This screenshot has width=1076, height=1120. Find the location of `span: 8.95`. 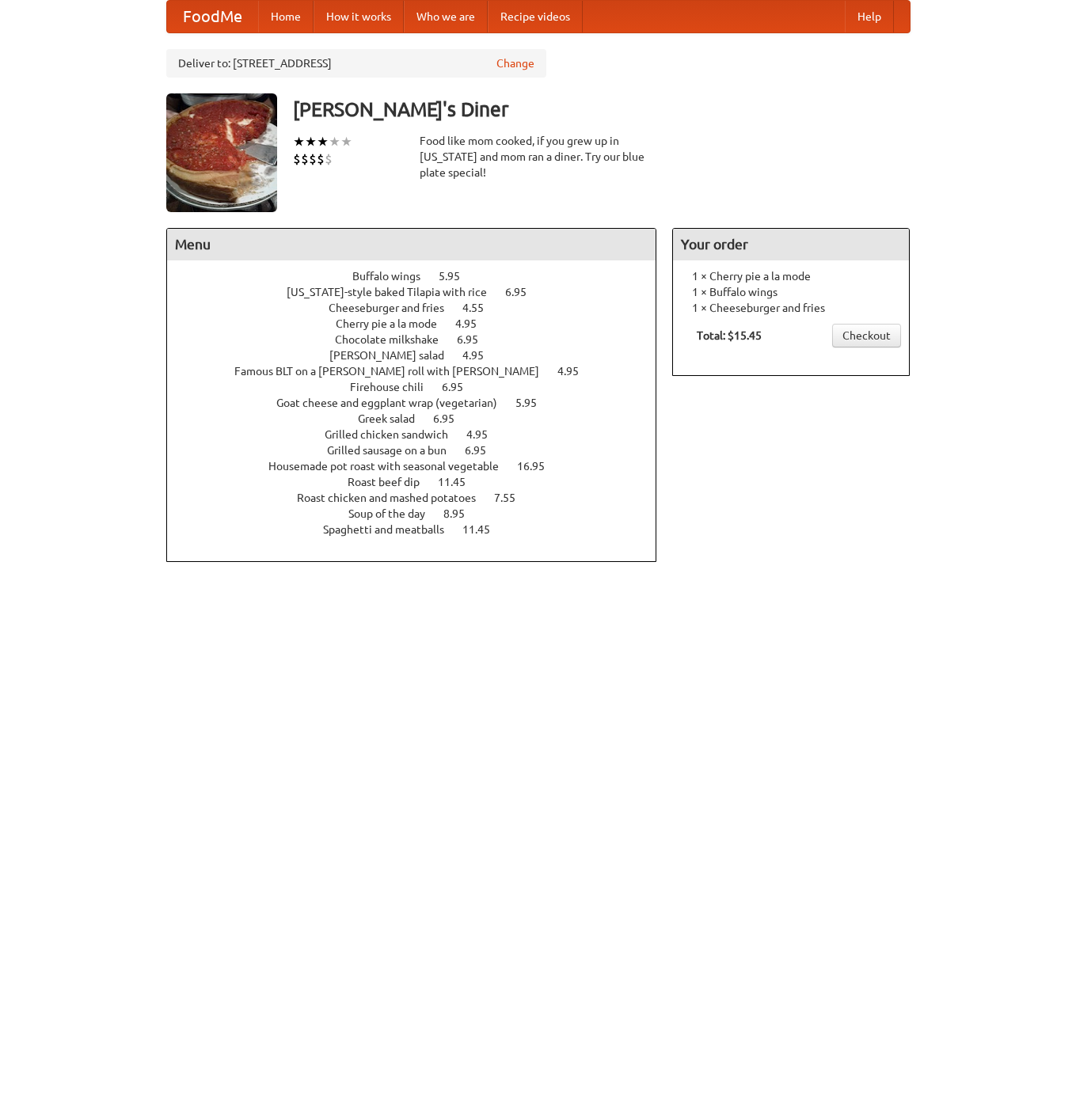

span: 8.95 is located at coordinates (462, 514).